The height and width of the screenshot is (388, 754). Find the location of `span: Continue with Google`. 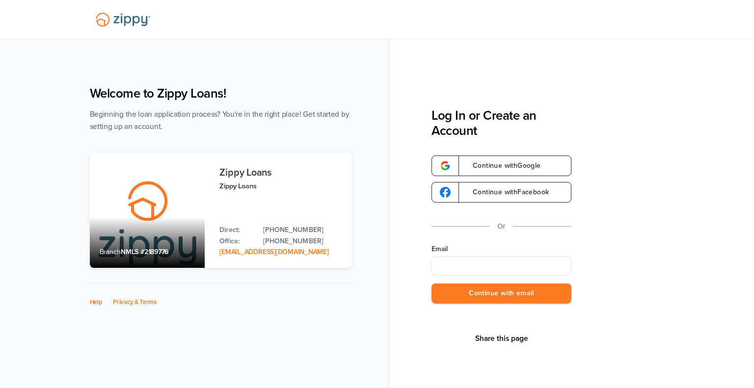

span: Continue with Google is located at coordinates (502, 166).